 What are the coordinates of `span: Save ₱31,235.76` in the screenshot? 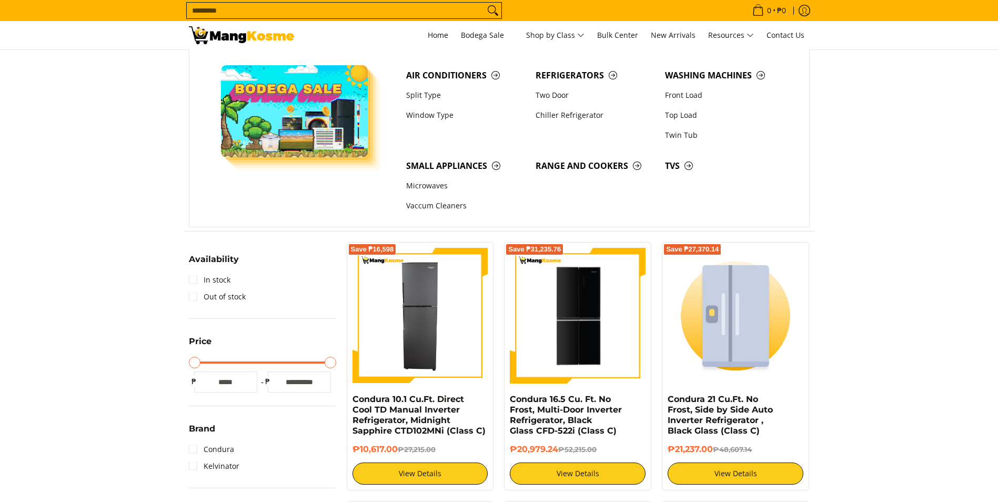 It's located at (535, 249).